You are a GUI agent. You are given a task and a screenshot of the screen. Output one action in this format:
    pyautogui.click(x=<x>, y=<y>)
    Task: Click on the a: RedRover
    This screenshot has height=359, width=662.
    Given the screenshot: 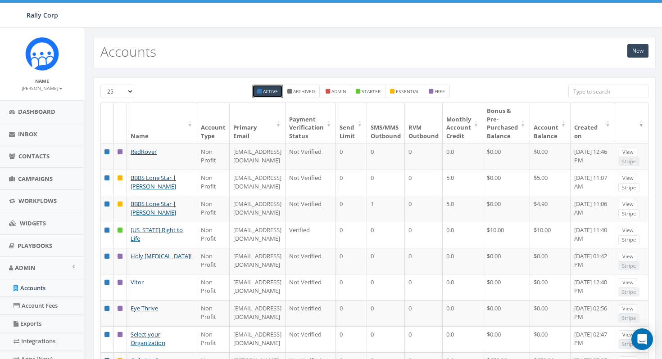 What is the action you would take?
    pyautogui.click(x=144, y=152)
    